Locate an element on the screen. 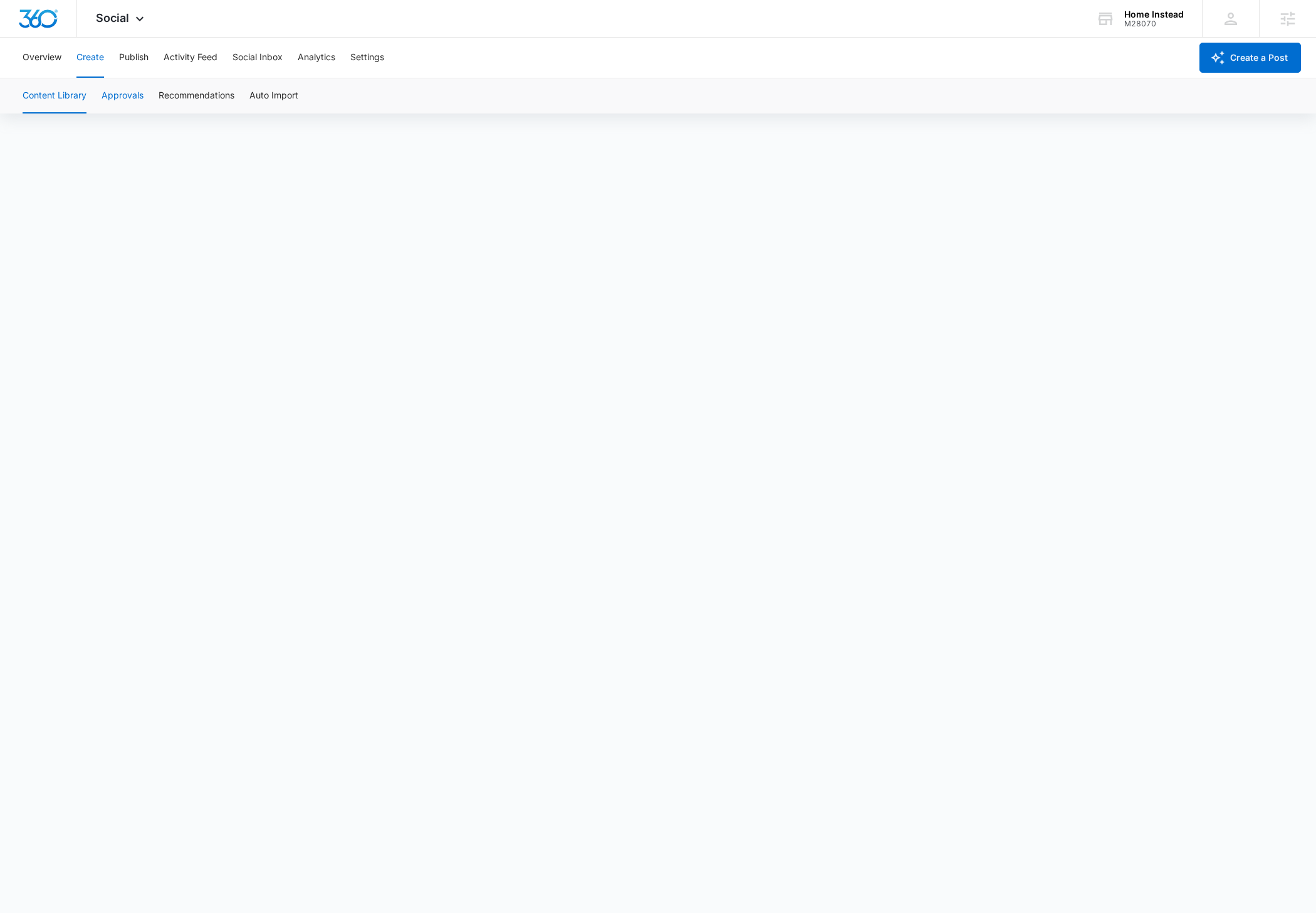  button: Content Library is located at coordinates (55, 96).